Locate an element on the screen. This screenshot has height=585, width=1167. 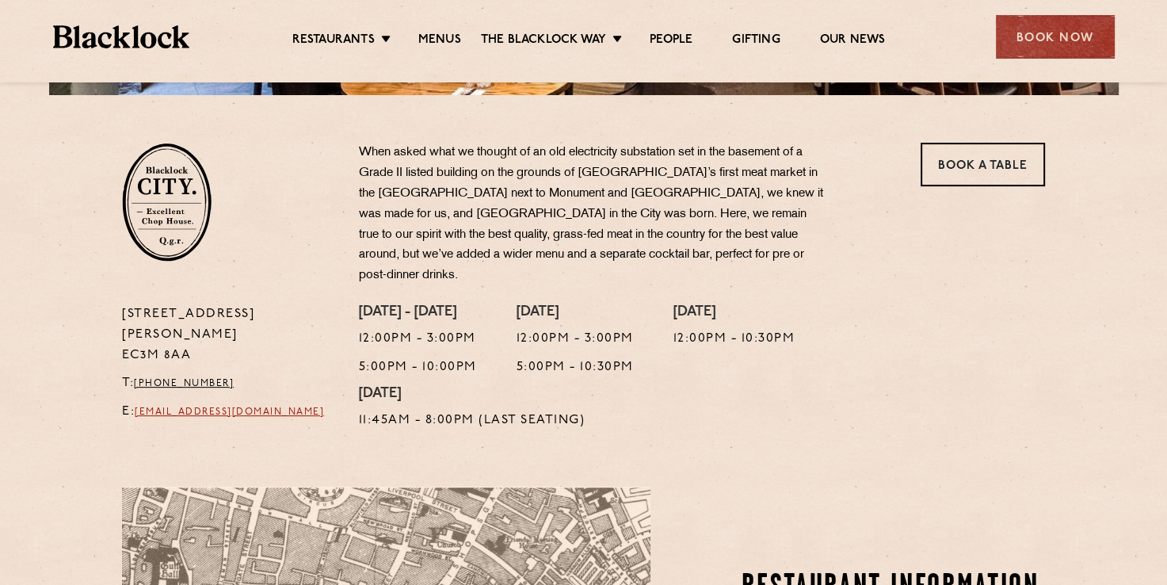
p: 11:45am - 8:00pm (Last Seating) is located at coordinates (472, 421).